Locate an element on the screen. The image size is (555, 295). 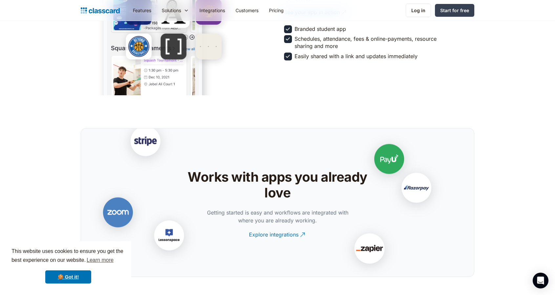
a: Log in is located at coordinates (418, 10).